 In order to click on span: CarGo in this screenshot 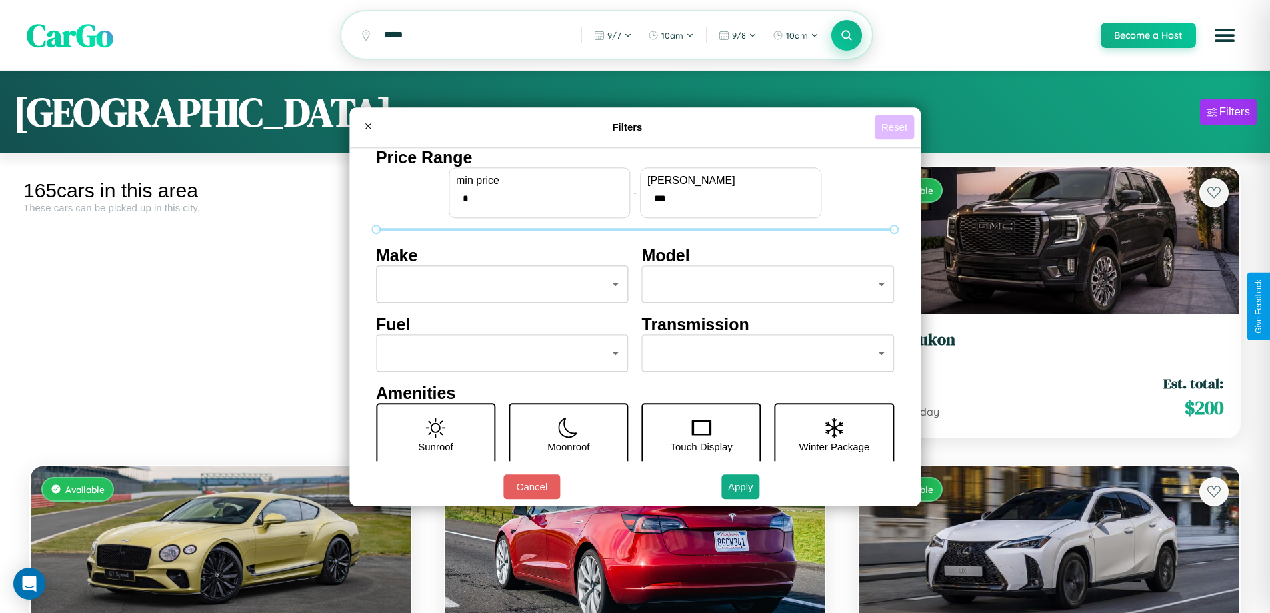, I will do `click(70, 35)`.